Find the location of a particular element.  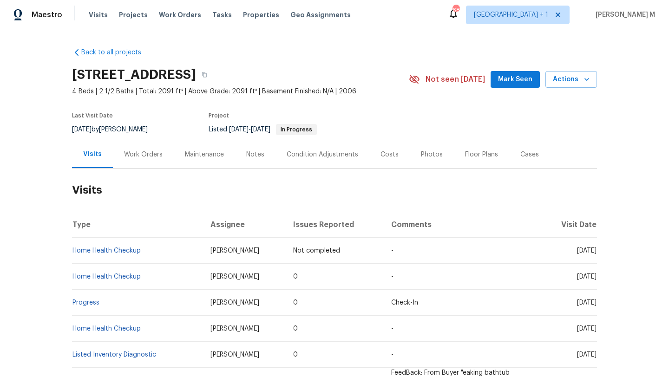

button: Actions is located at coordinates (571, 79).